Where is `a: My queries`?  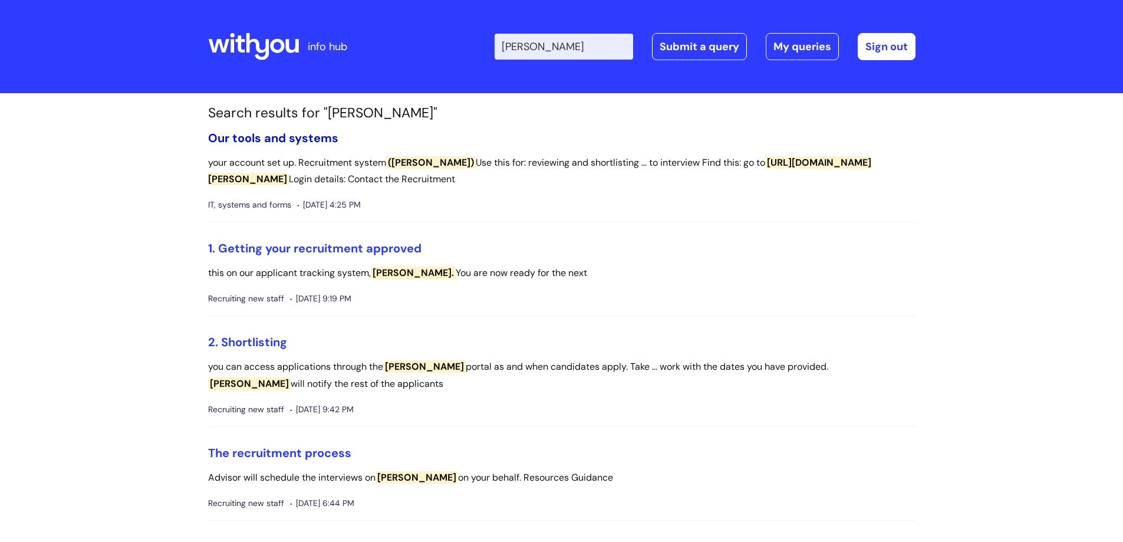 a: My queries is located at coordinates (803, 47).